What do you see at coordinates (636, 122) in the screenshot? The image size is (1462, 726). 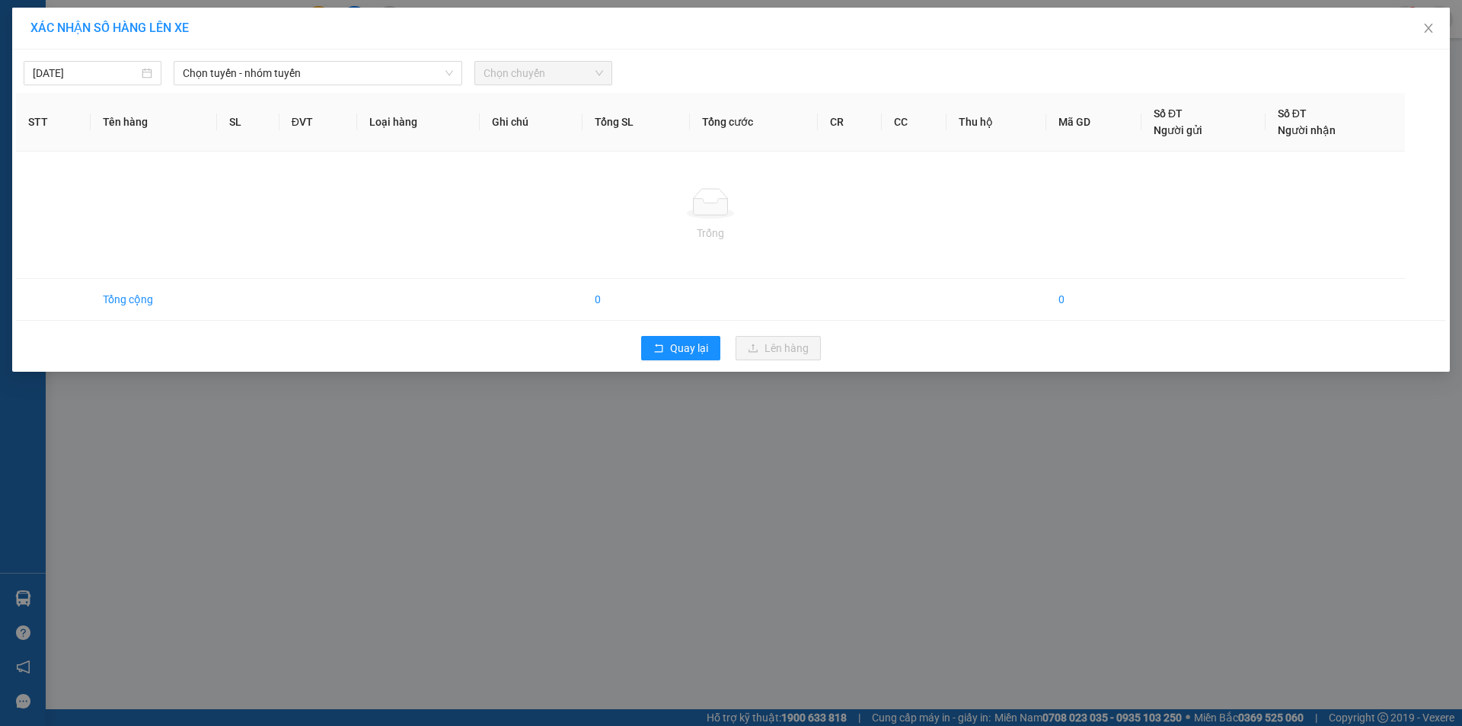 I see `th: Tổng SL` at bounding box center [636, 122].